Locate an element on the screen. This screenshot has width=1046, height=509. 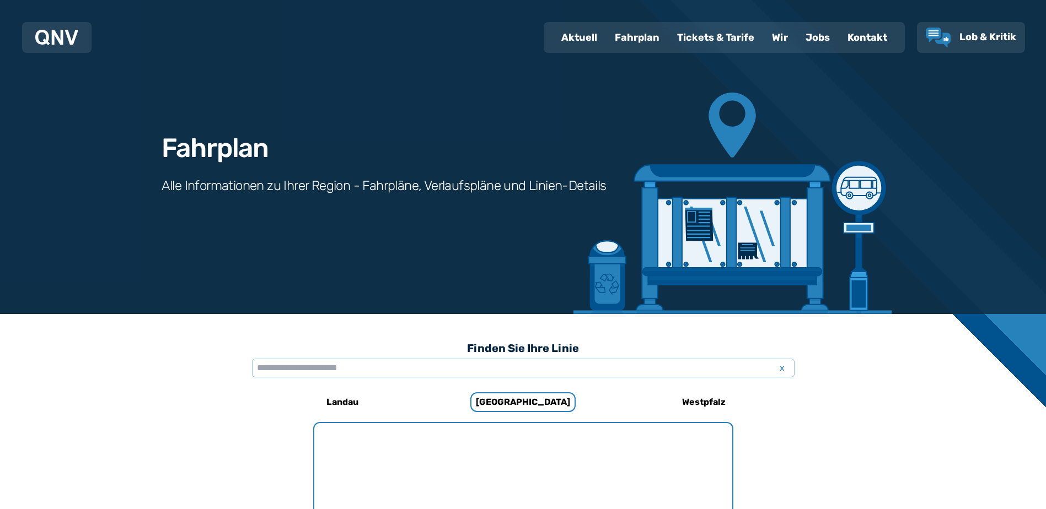
div: Fahrplan is located at coordinates (637, 37).